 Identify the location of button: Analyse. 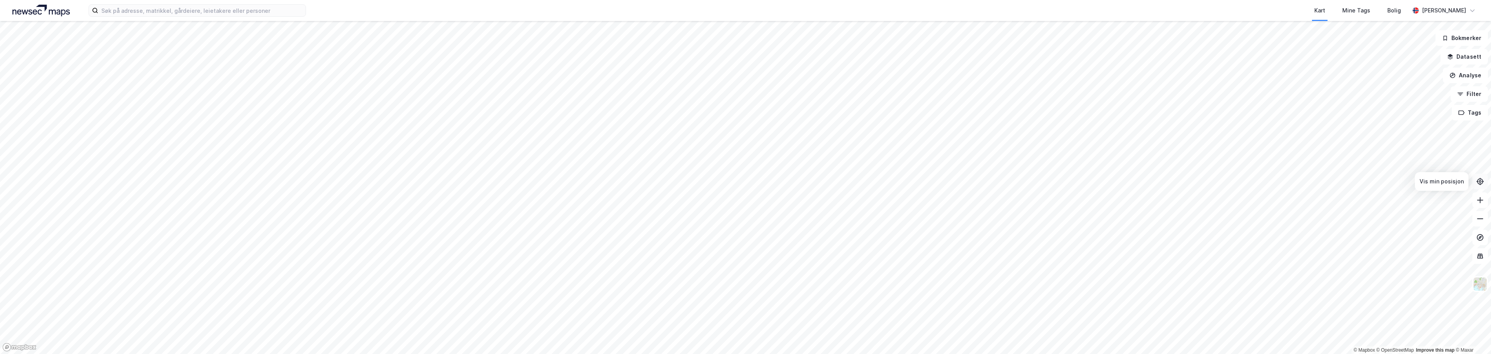
(1465, 75).